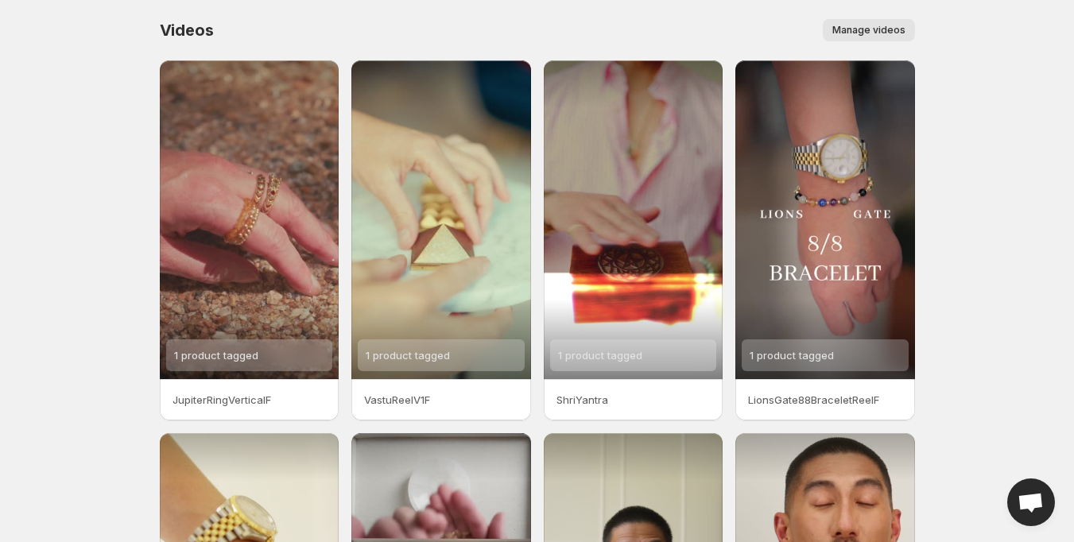  Describe the element at coordinates (187, 30) in the screenshot. I see `span: Videos` at that location.